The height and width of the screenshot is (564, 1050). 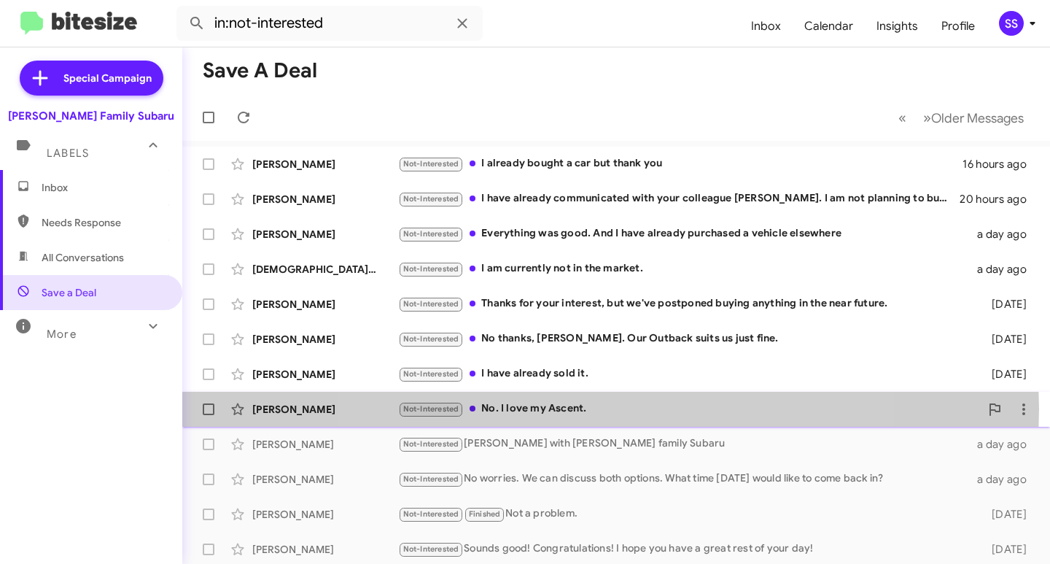 I want to click on a: Inbox, so click(x=765, y=26).